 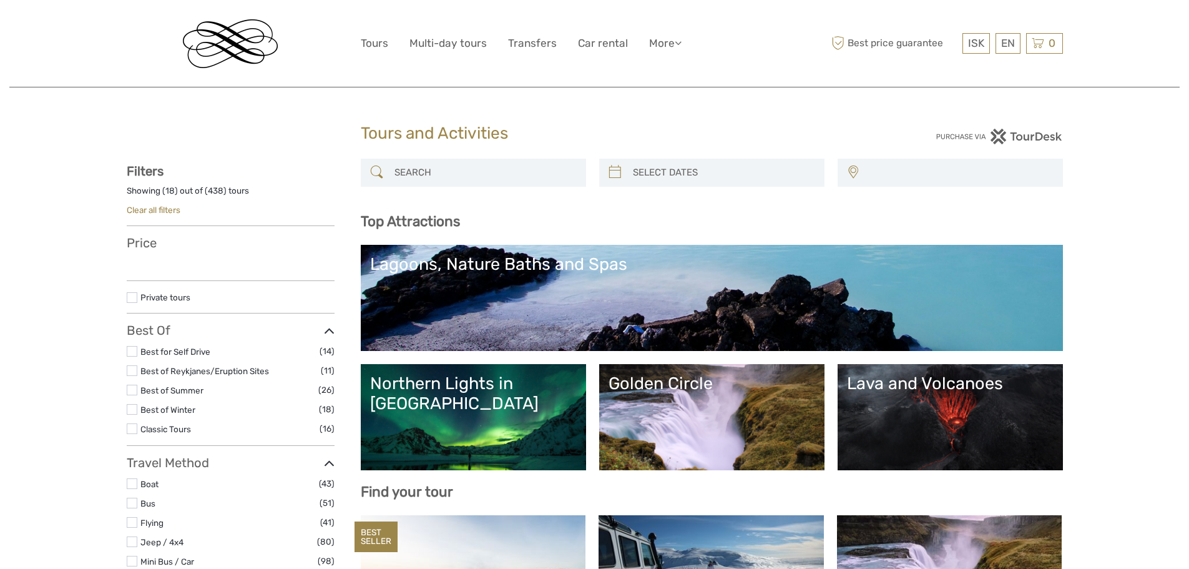 What do you see at coordinates (167, 561) in the screenshot?
I see `a: Mini Bus / Car` at bounding box center [167, 561].